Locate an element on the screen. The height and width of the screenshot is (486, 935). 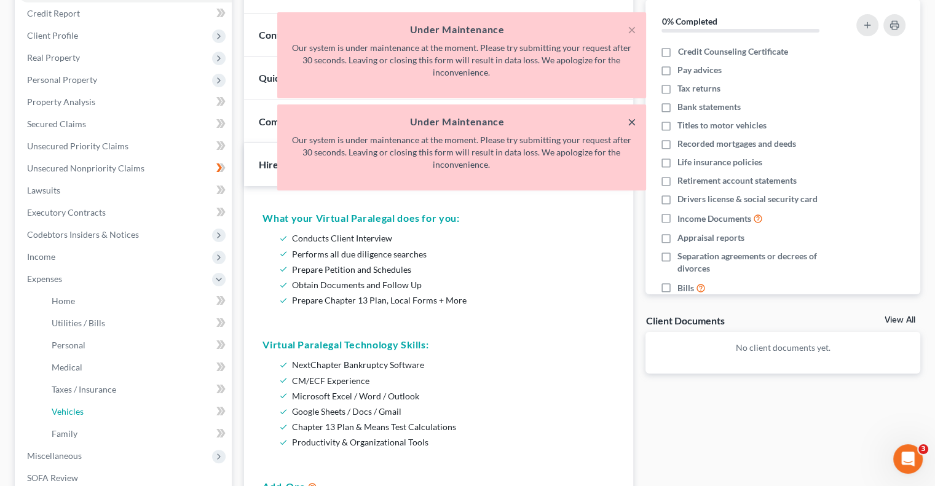
li: Prepare Chapter 13 Plan, Local Forms + More is located at coordinates (451, 300).